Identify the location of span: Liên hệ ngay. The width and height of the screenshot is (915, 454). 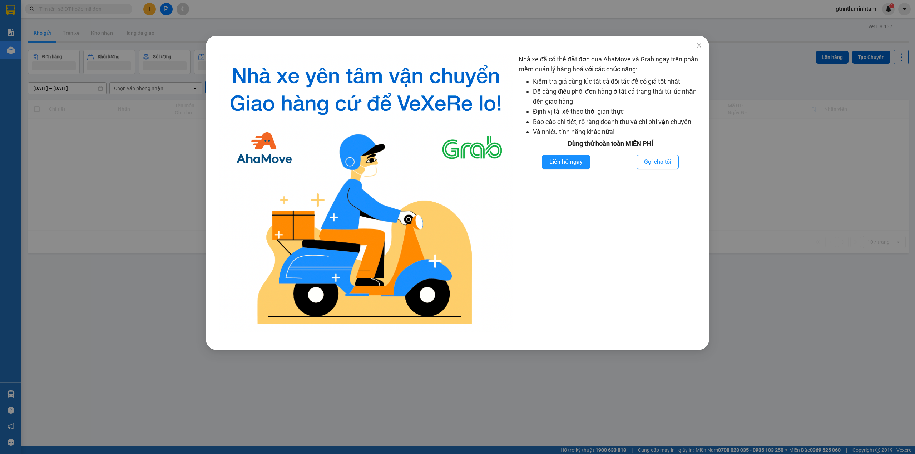
(566, 162).